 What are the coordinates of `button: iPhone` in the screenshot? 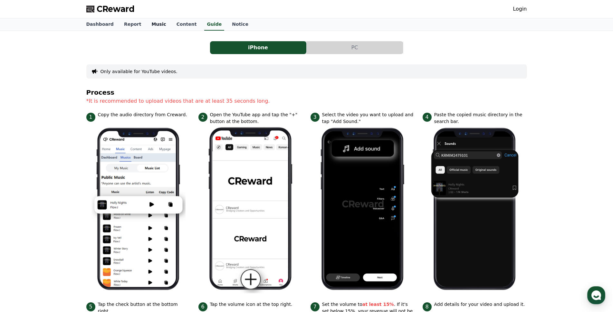 It's located at (258, 48).